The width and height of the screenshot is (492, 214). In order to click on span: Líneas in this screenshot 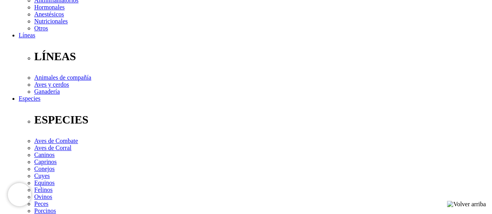, I will do `click(27, 35)`.